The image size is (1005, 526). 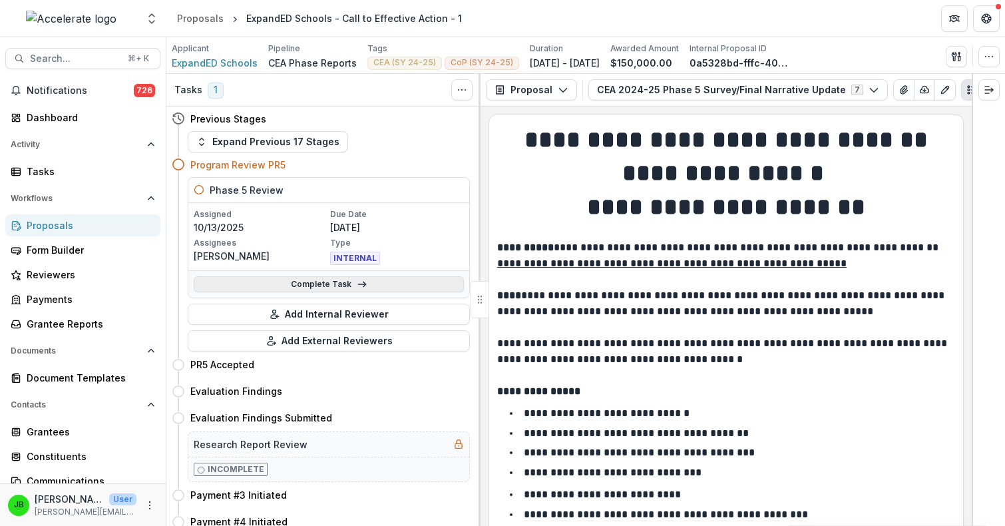 What do you see at coordinates (138, 59) in the screenshot?
I see `div: ⌘ + K` at bounding box center [138, 59].